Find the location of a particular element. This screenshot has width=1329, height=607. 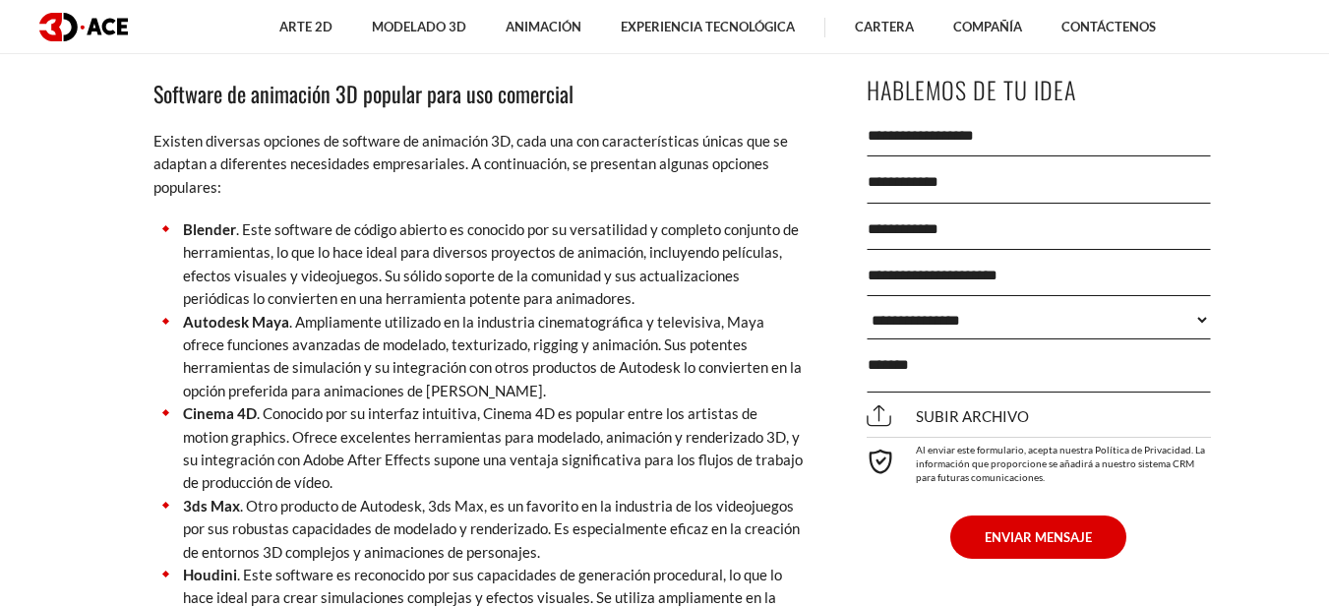

font: Modelado 3D is located at coordinates (419, 27).